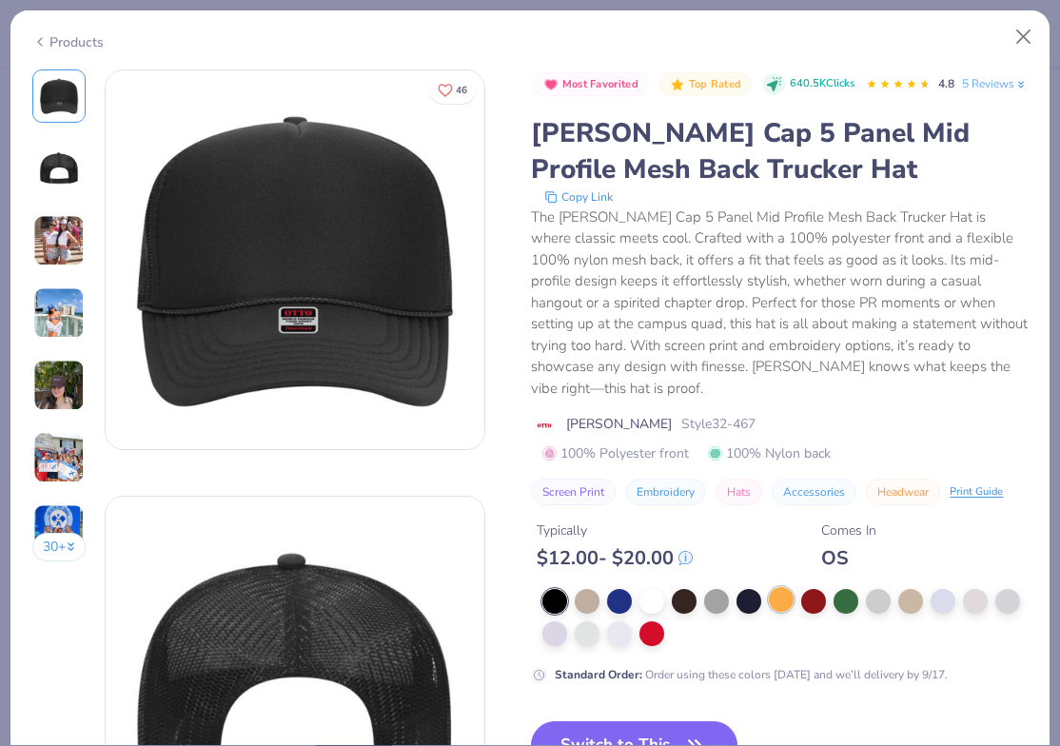 This screenshot has height=746, width=1060. What do you see at coordinates (59, 168) in the screenshot?
I see `img: Back` at bounding box center [59, 168].